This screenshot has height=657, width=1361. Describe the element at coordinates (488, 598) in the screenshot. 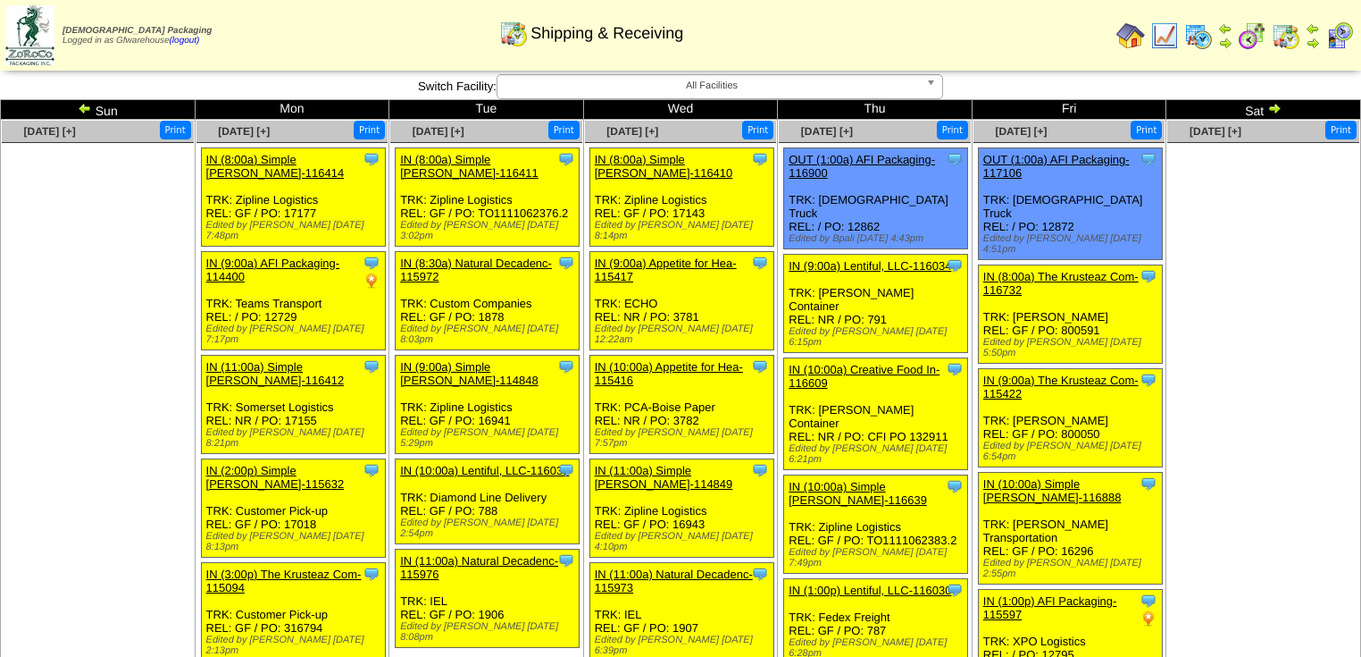

I see `div: TRK: IEL REL: GF / PO: 1906` at that location.